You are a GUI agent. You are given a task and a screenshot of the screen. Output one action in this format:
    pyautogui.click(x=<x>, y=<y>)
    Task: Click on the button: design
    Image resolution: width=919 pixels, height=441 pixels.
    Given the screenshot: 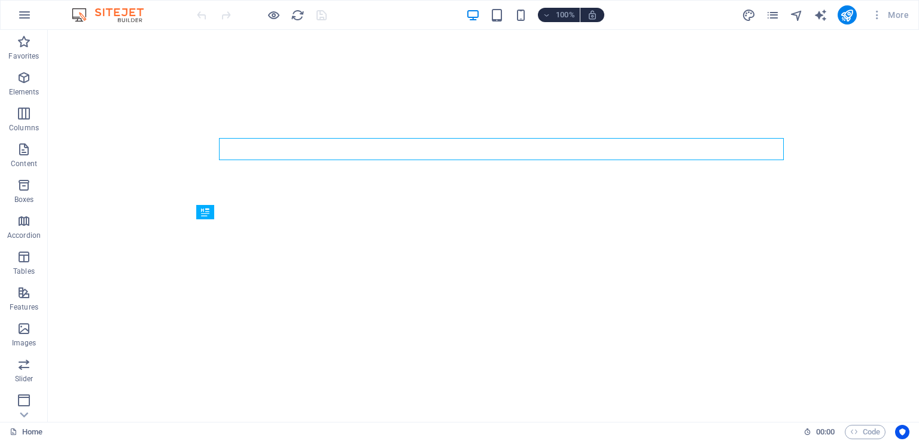 What is the action you would take?
    pyautogui.click(x=749, y=15)
    